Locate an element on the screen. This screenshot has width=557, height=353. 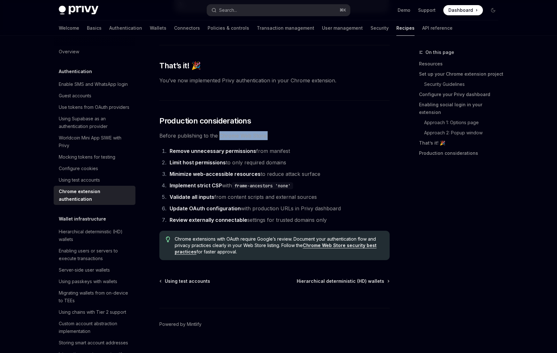
a: Policies & controls is located at coordinates (228, 28).